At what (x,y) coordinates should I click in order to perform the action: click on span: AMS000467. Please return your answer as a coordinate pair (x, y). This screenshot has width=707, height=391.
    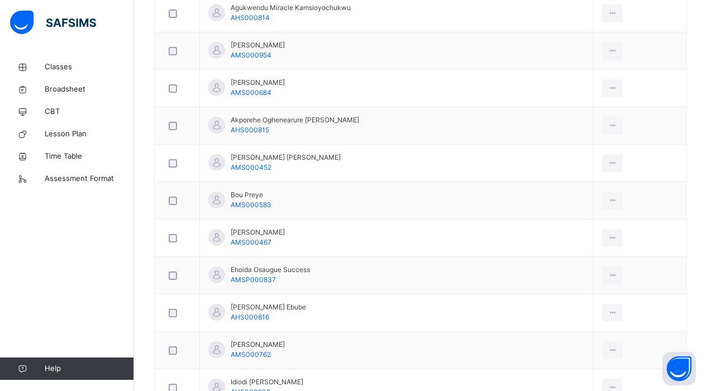
    Looking at the image, I should click on (251, 242).